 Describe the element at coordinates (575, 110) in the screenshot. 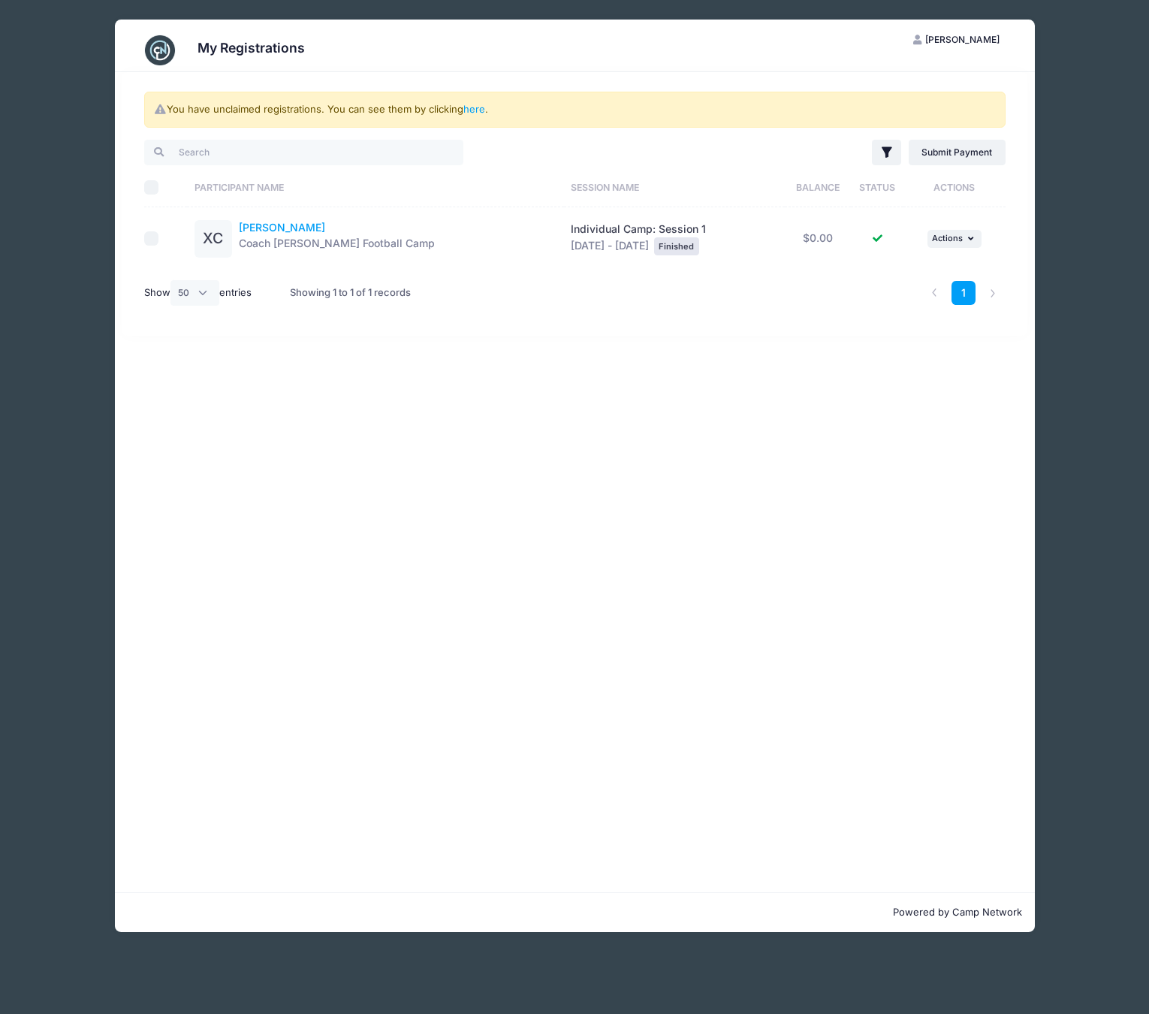

I see `div: You have unclaimed registrations. You can see them by clicking .` at that location.